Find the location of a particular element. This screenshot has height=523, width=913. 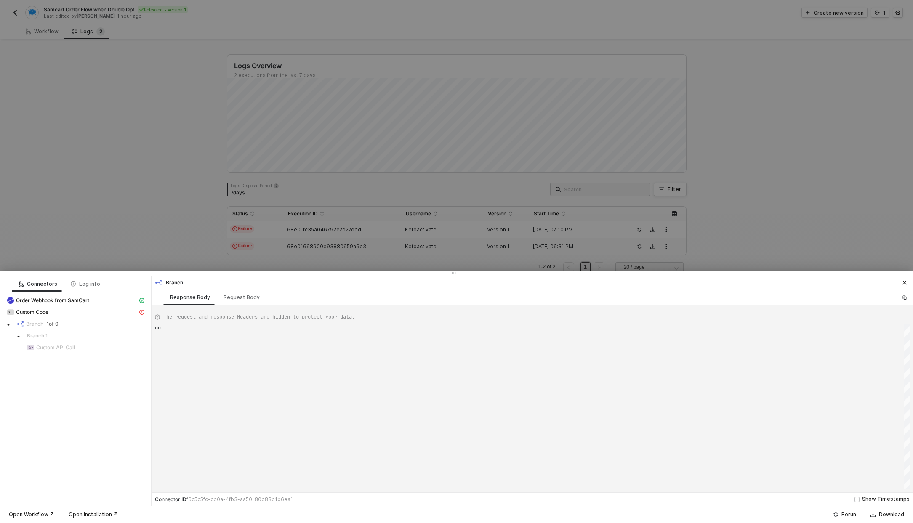

button: Download is located at coordinates (887, 515).